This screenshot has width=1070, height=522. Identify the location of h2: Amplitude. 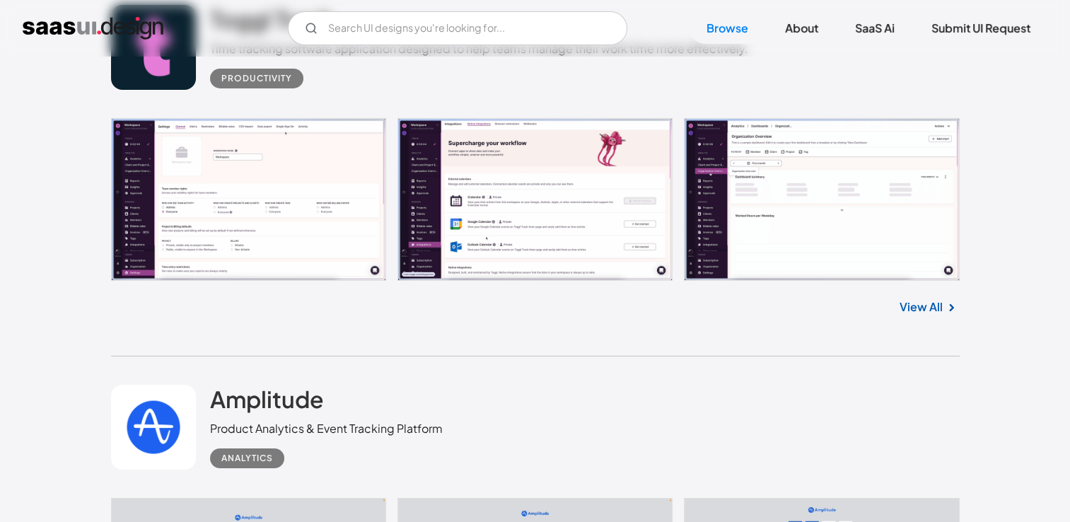
(267, 399).